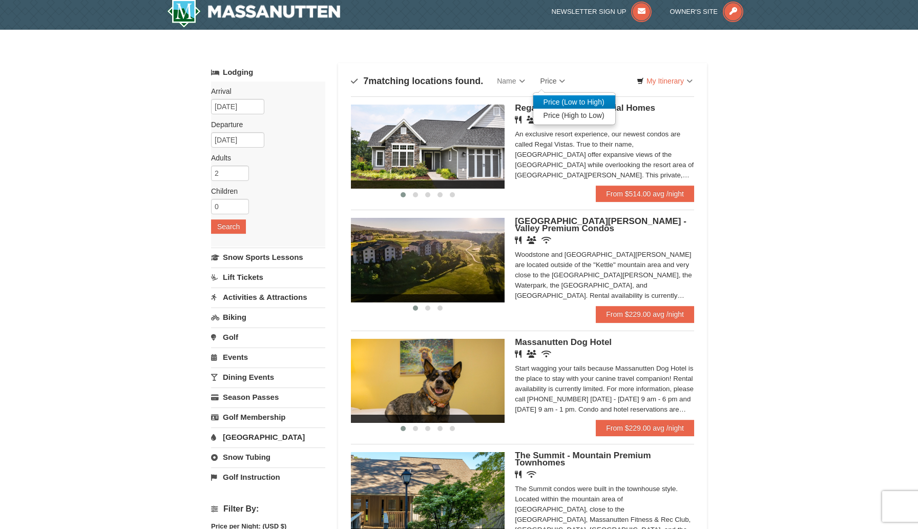 The width and height of the screenshot is (918, 529). I want to click on label: Arrival, so click(264, 91).